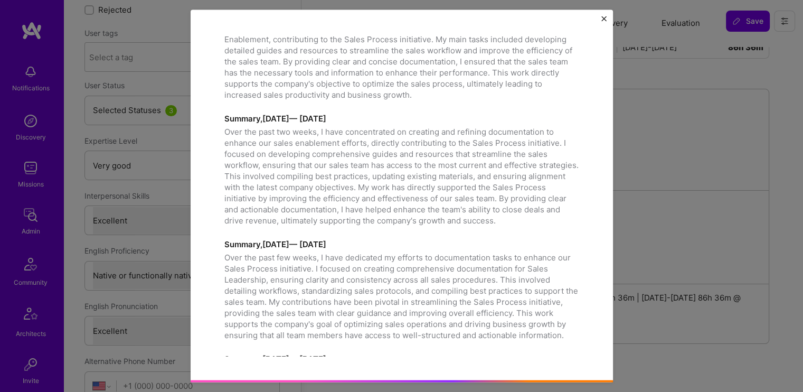  Describe the element at coordinates (402, 176) in the screenshot. I see `p: Over the past two weeks, I have concentrated on creating and refining documentation to enhance ou...` at that location.